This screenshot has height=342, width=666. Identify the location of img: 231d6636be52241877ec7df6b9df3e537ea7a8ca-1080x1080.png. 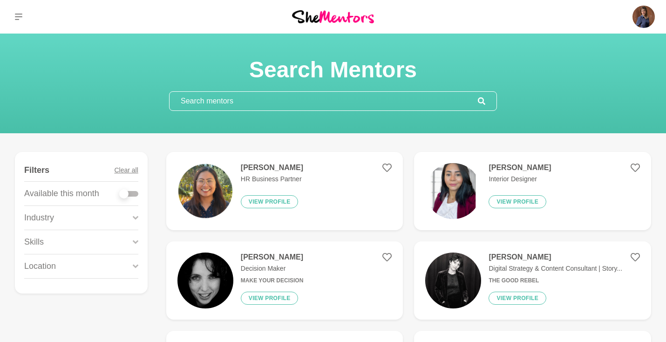
(205, 191).